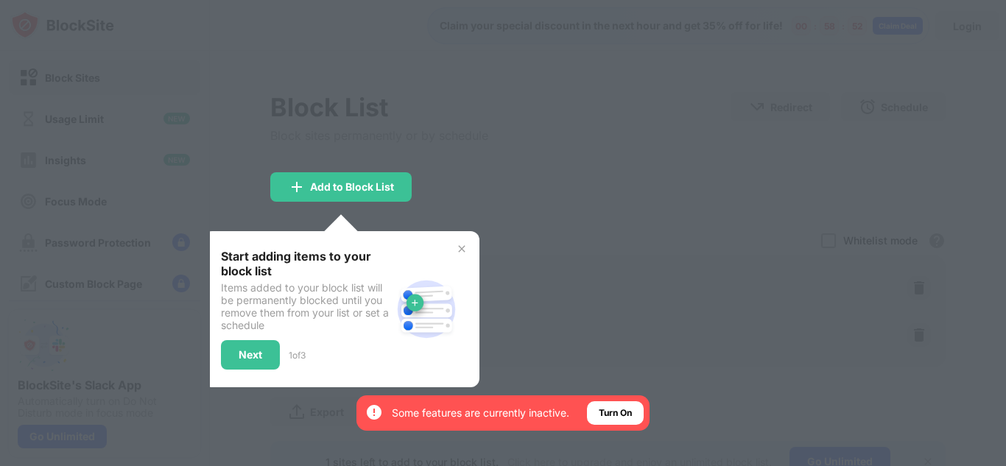  What do you see at coordinates (297, 355) in the screenshot?
I see `div: 1 of 3` at bounding box center [297, 355].